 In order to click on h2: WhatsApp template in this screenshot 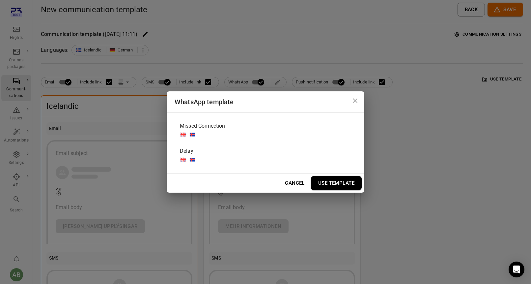, I will do `click(266, 102)`.